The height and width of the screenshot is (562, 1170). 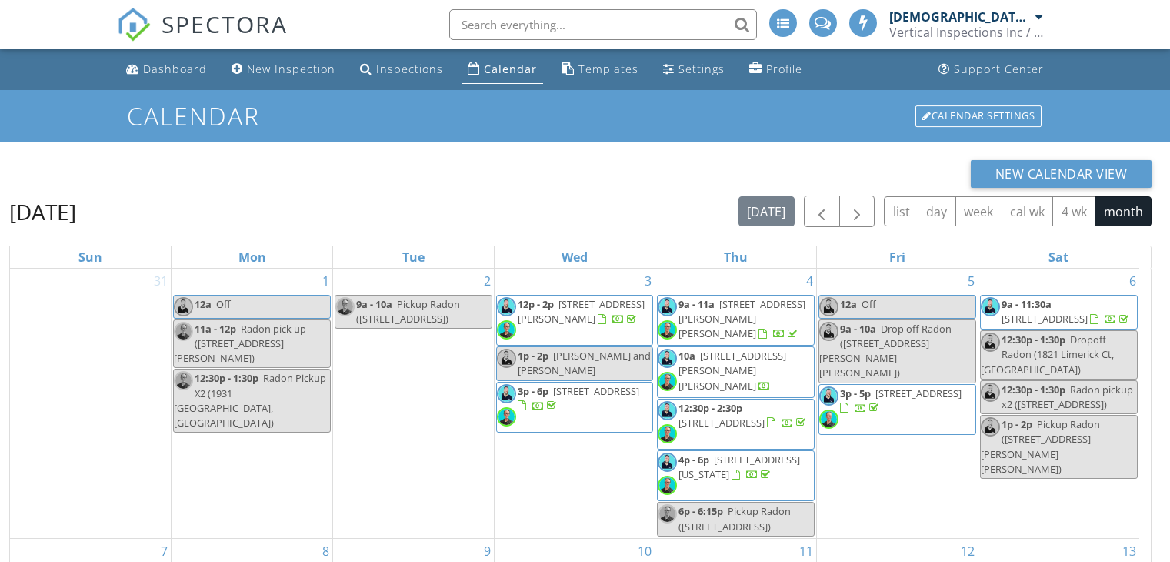 I want to click on a: Sunday, so click(x=90, y=257).